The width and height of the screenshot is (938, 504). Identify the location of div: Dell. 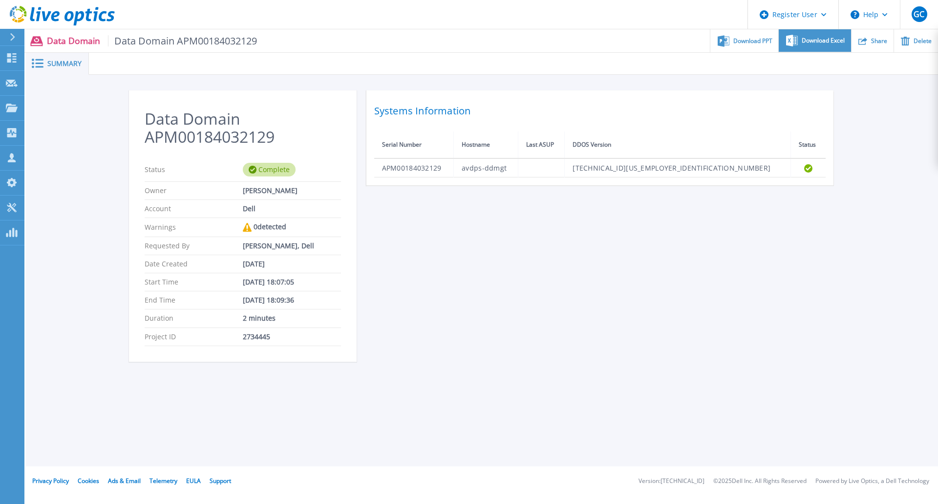
(292, 209).